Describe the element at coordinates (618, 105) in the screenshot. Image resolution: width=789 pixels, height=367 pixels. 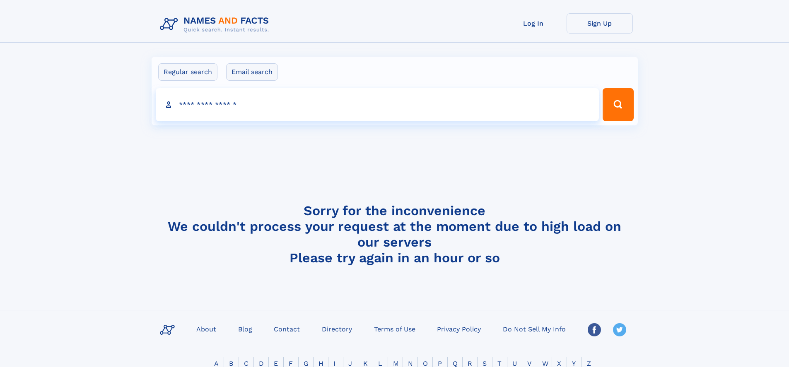
I see `button: Search Button` at that location.